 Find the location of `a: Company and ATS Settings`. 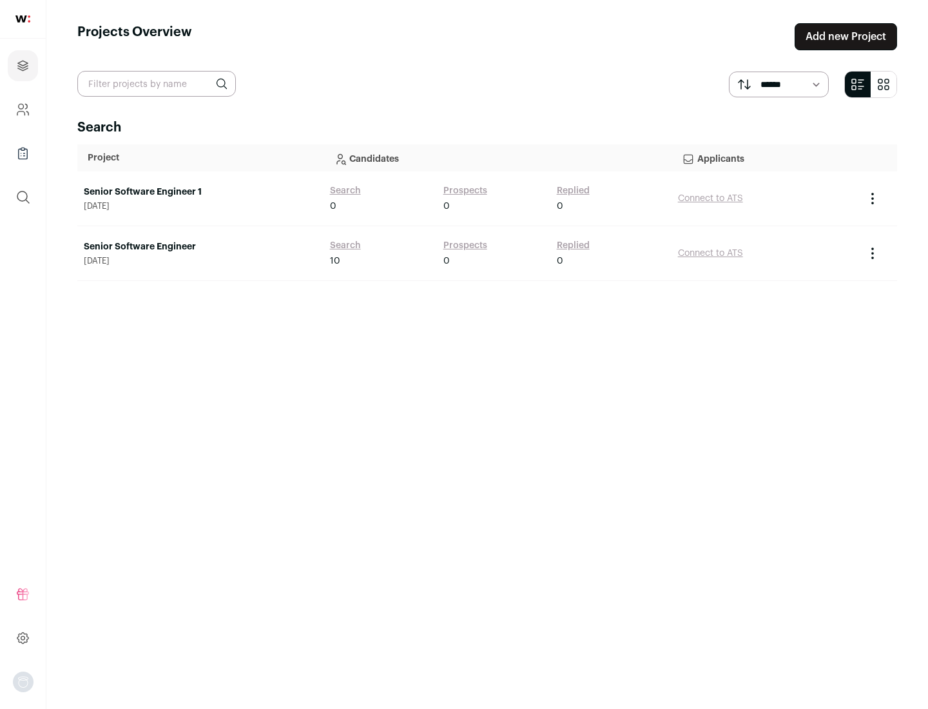

a: Company and ATS Settings is located at coordinates (23, 110).